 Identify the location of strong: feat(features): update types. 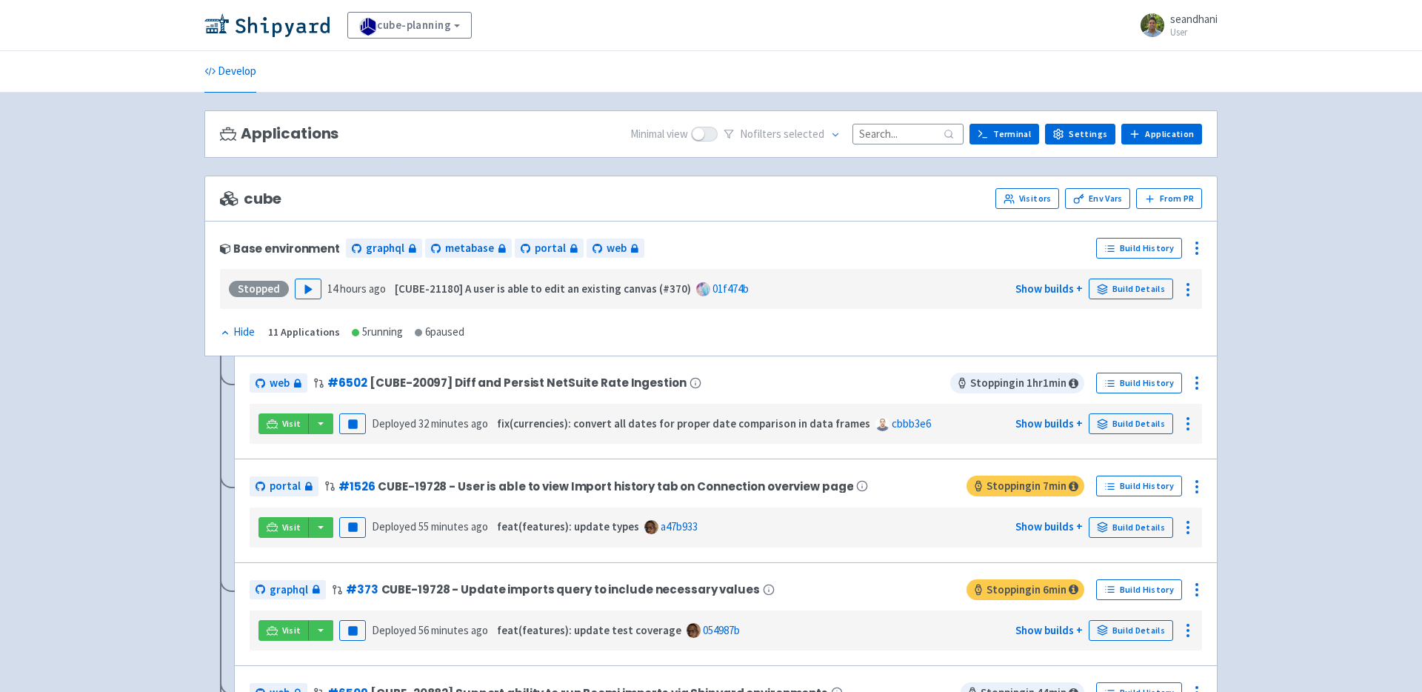
(568, 526).